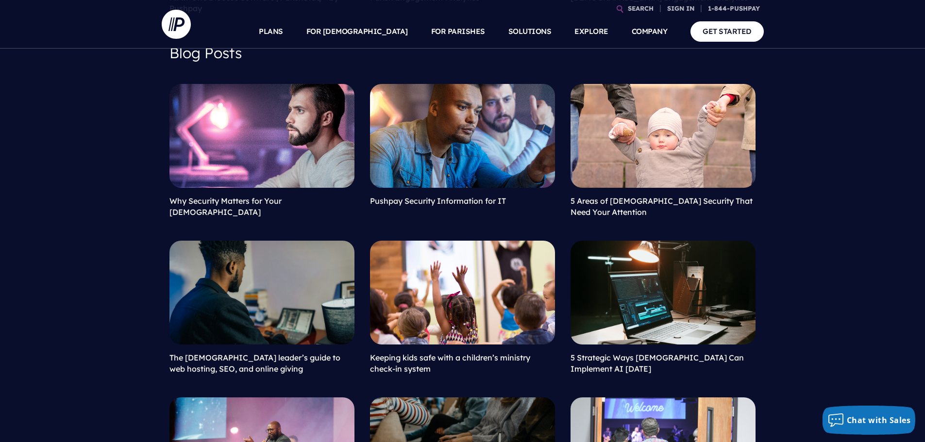 The image size is (925, 442). Describe the element at coordinates (450, 363) in the screenshot. I see `a: Keeping kids safe with a children’s ministry check-in system` at that location.